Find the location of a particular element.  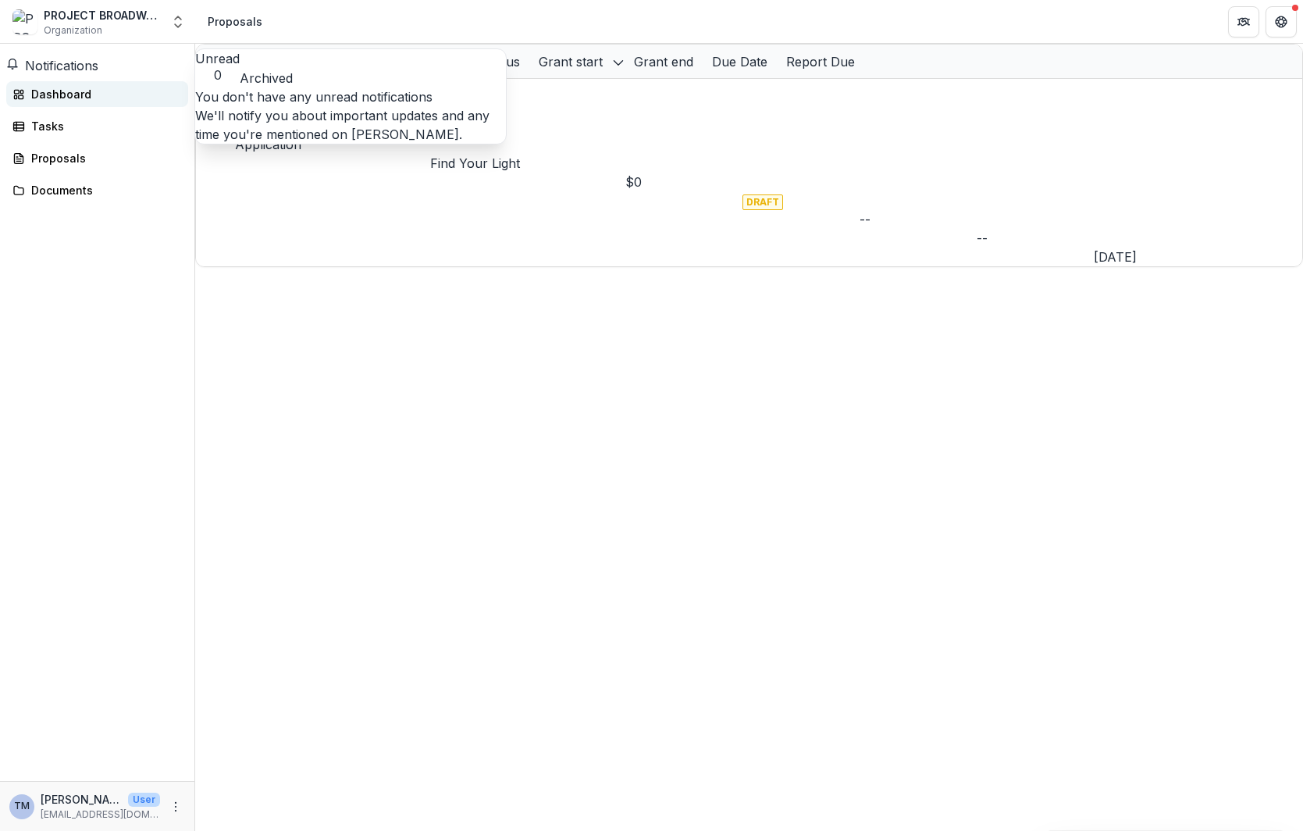

a: Documents is located at coordinates (97, 190).